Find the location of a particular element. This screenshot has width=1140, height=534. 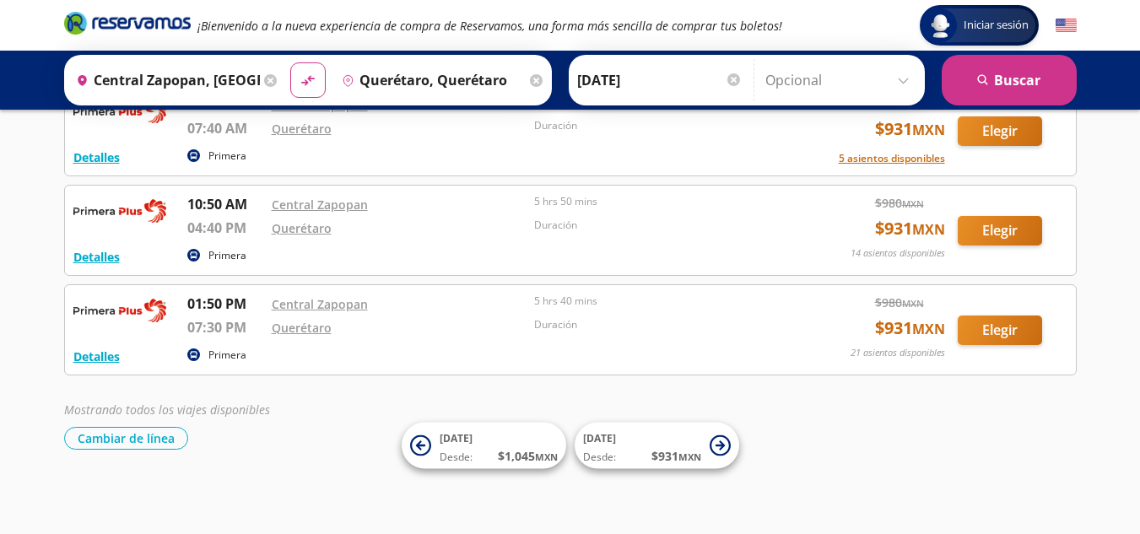

p: 21 asientos disponibles is located at coordinates (898, 353).